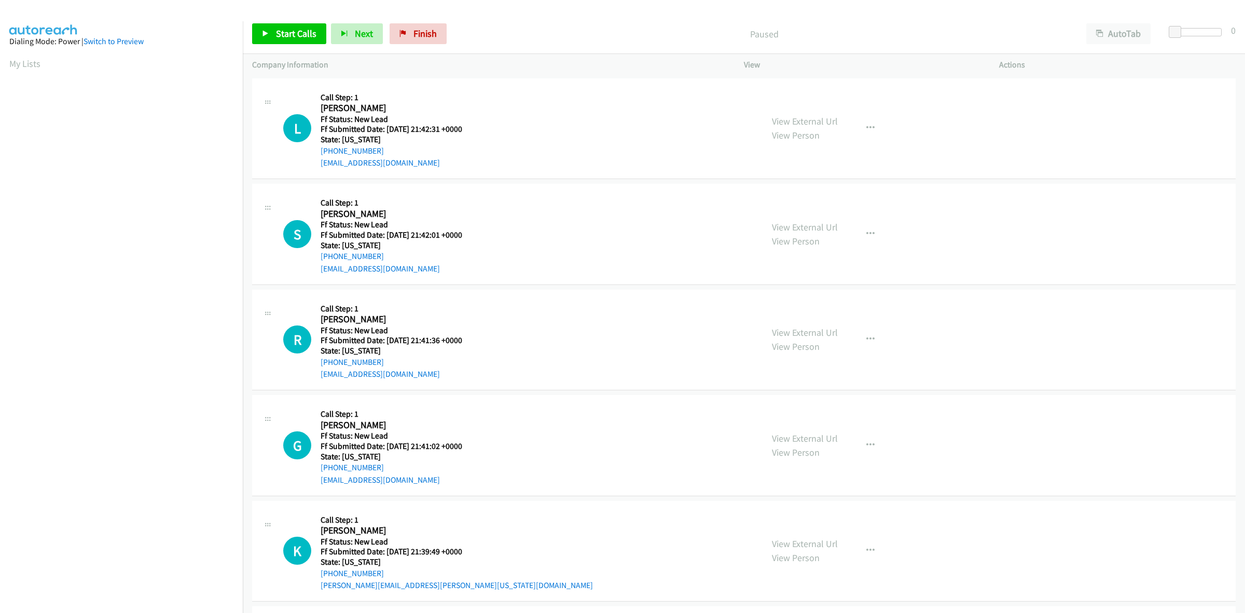 Image resolution: width=1245 pixels, height=613 pixels. Describe the element at coordinates (1198, 32) in the screenshot. I see `div: Delay between calls (in seconds)` at that location.